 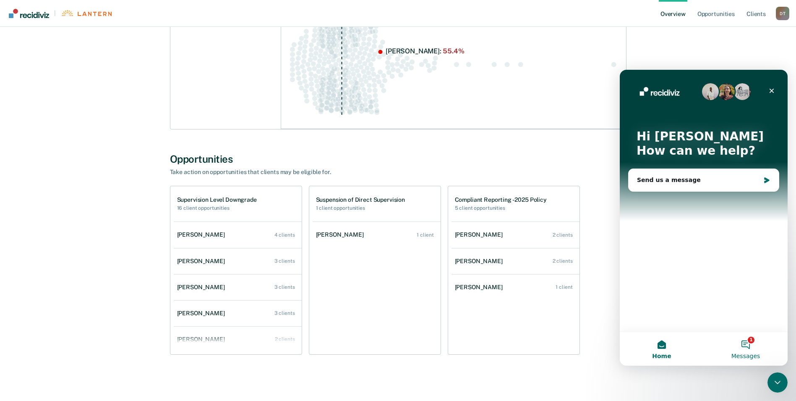 I want to click on div: D T, so click(x=783, y=13).